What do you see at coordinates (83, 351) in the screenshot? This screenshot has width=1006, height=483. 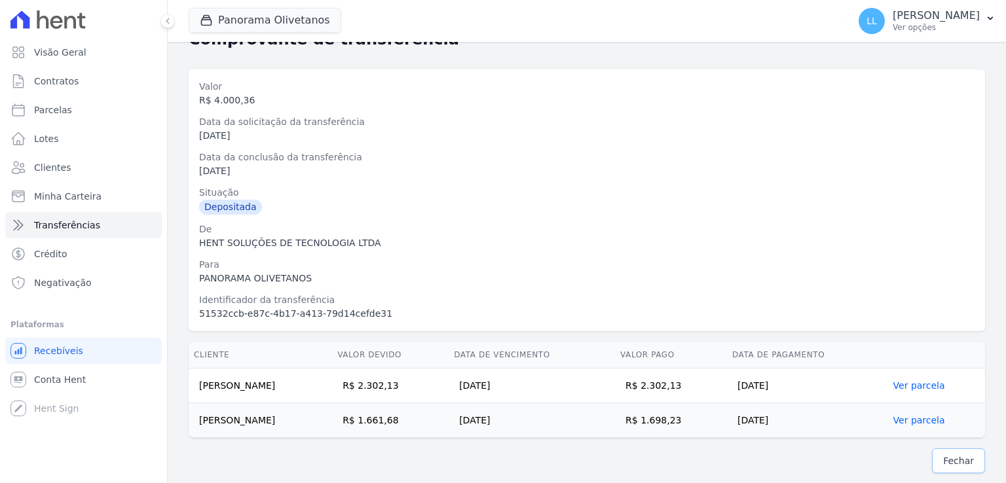 I see `a: Recebíveis` at bounding box center [83, 351].